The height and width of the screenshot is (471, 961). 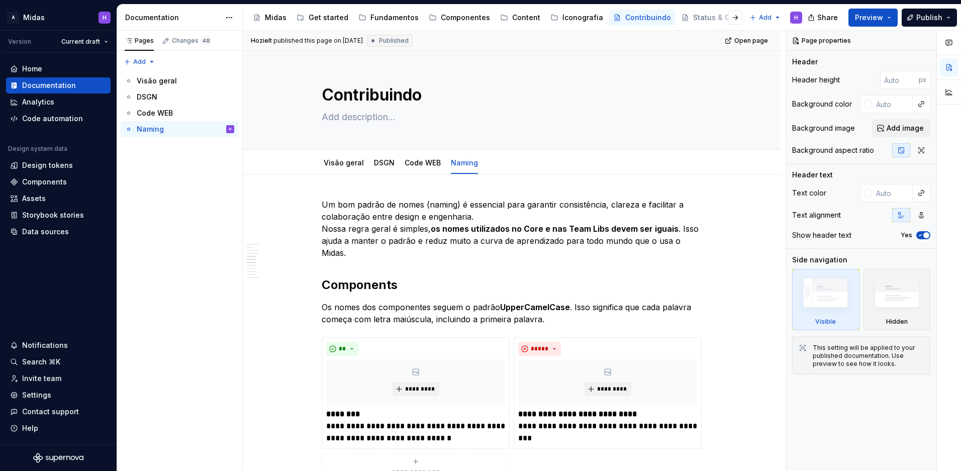 What do you see at coordinates (53, 215) in the screenshot?
I see `div: Storybook stories` at bounding box center [53, 215].